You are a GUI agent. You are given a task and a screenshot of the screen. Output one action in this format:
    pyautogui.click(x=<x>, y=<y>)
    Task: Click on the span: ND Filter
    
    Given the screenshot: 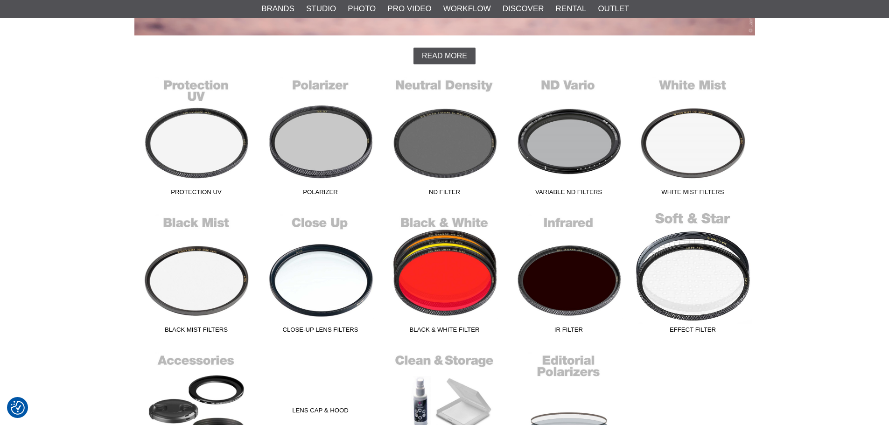 What is the action you would take?
    pyautogui.click(x=445, y=194)
    